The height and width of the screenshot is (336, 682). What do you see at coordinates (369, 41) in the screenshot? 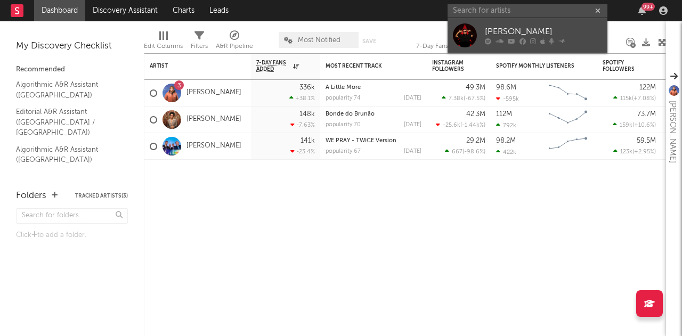
I see `button: Save` at bounding box center [369, 41].